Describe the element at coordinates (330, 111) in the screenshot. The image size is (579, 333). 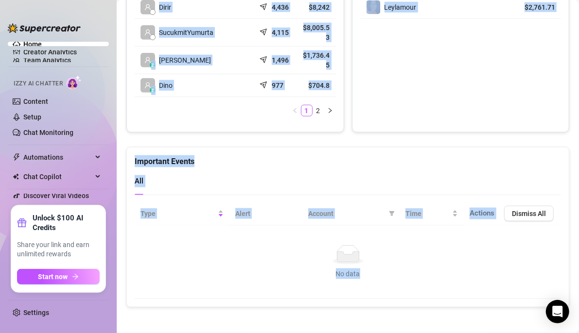
I see `li: Next Page` at that location.